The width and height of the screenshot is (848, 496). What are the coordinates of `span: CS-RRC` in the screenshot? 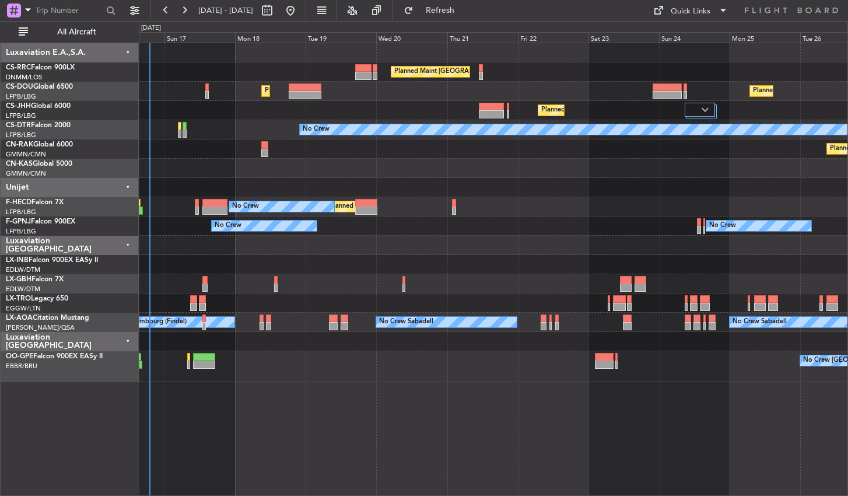 It's located at (18, 68).